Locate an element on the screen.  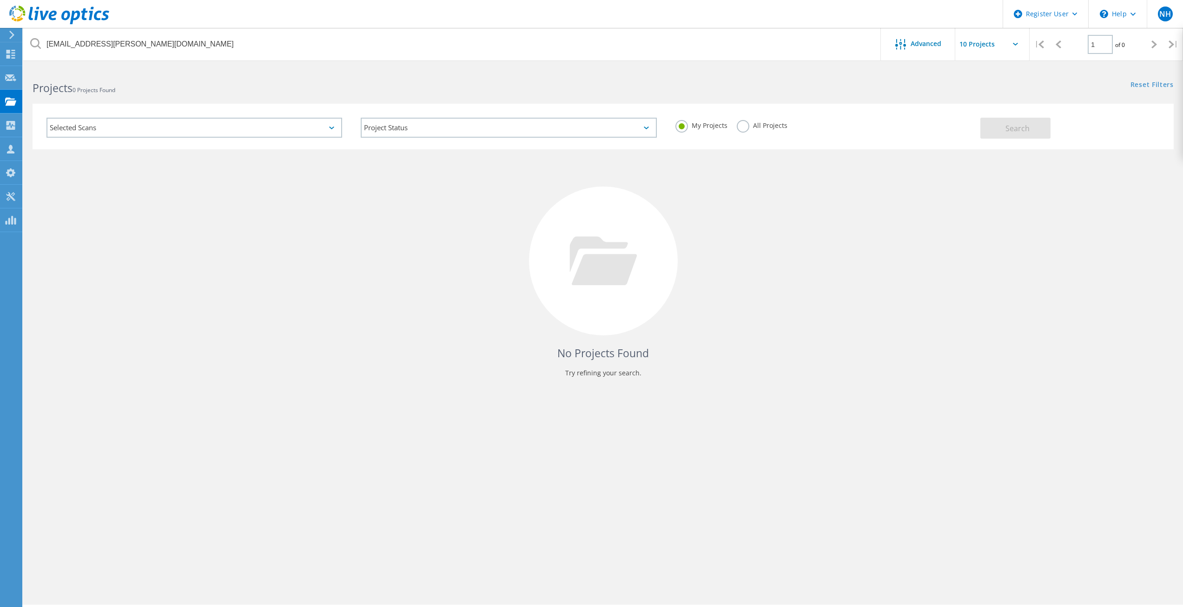
b: Projects is located at coordinates (53, 88).